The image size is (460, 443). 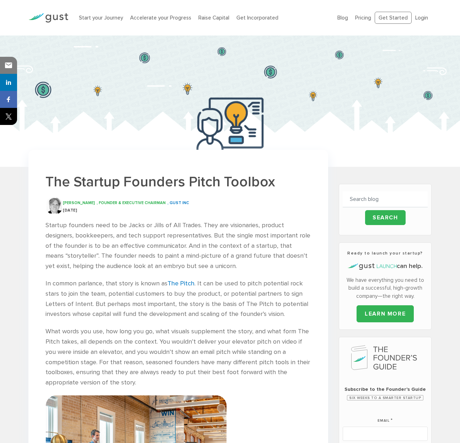 I want to click on a: Accelerate your Progress, so click(x=161, y=18).